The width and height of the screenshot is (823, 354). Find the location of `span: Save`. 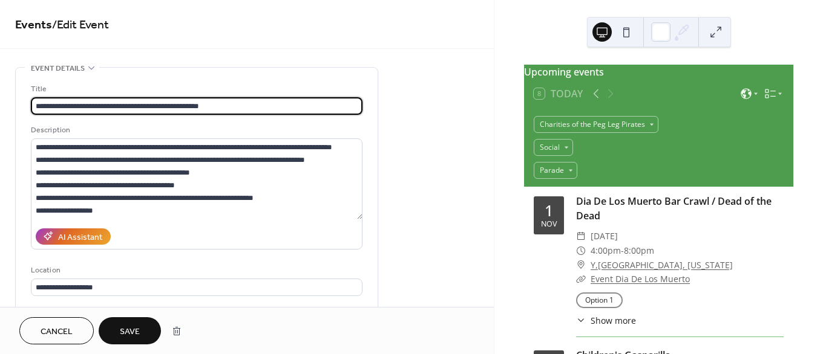

span: Save is located at coordinates (129, 332).